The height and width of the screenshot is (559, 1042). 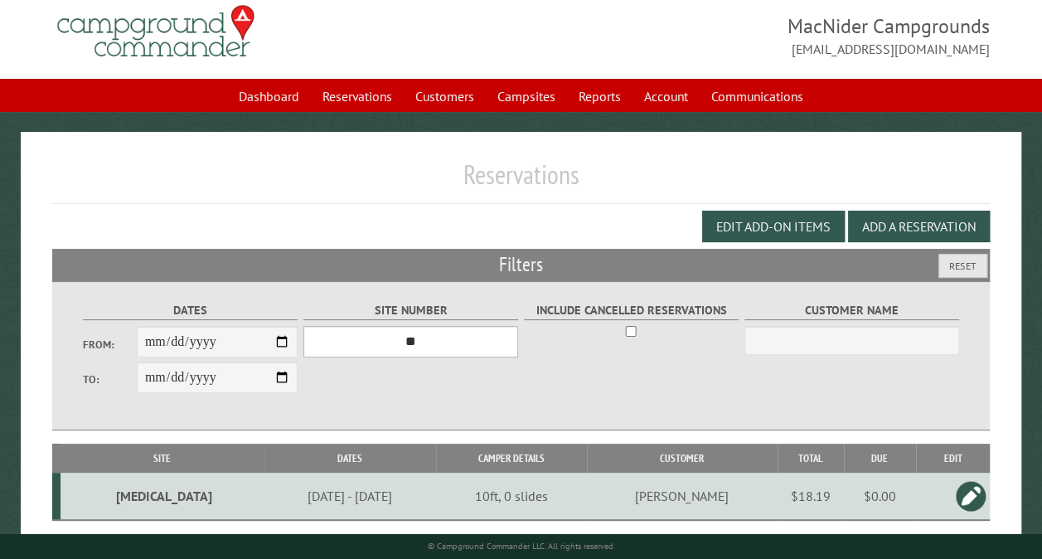 I want to click on button: Edit Add-on Items, so click(x=773, y=226).